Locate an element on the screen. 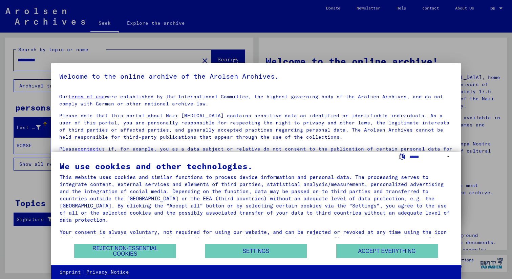  font: Your consent is always voluntary, not required for using our website, and can be rejected or revo... is located at coordinates (253, 235).